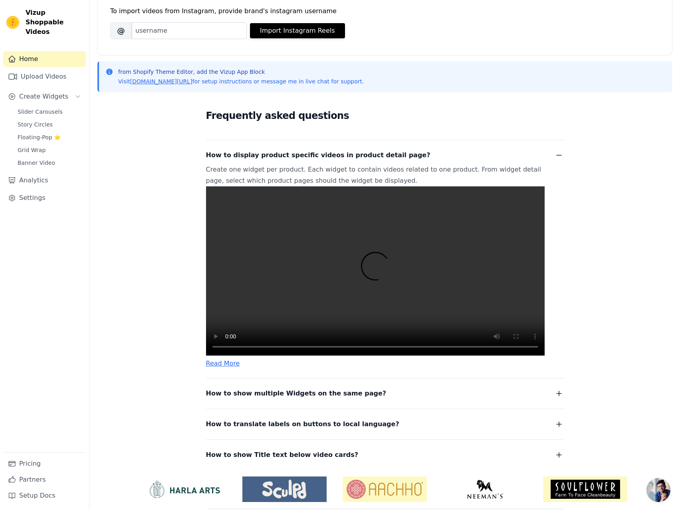  I want to click on a: Story Circles, so click(49, 125).